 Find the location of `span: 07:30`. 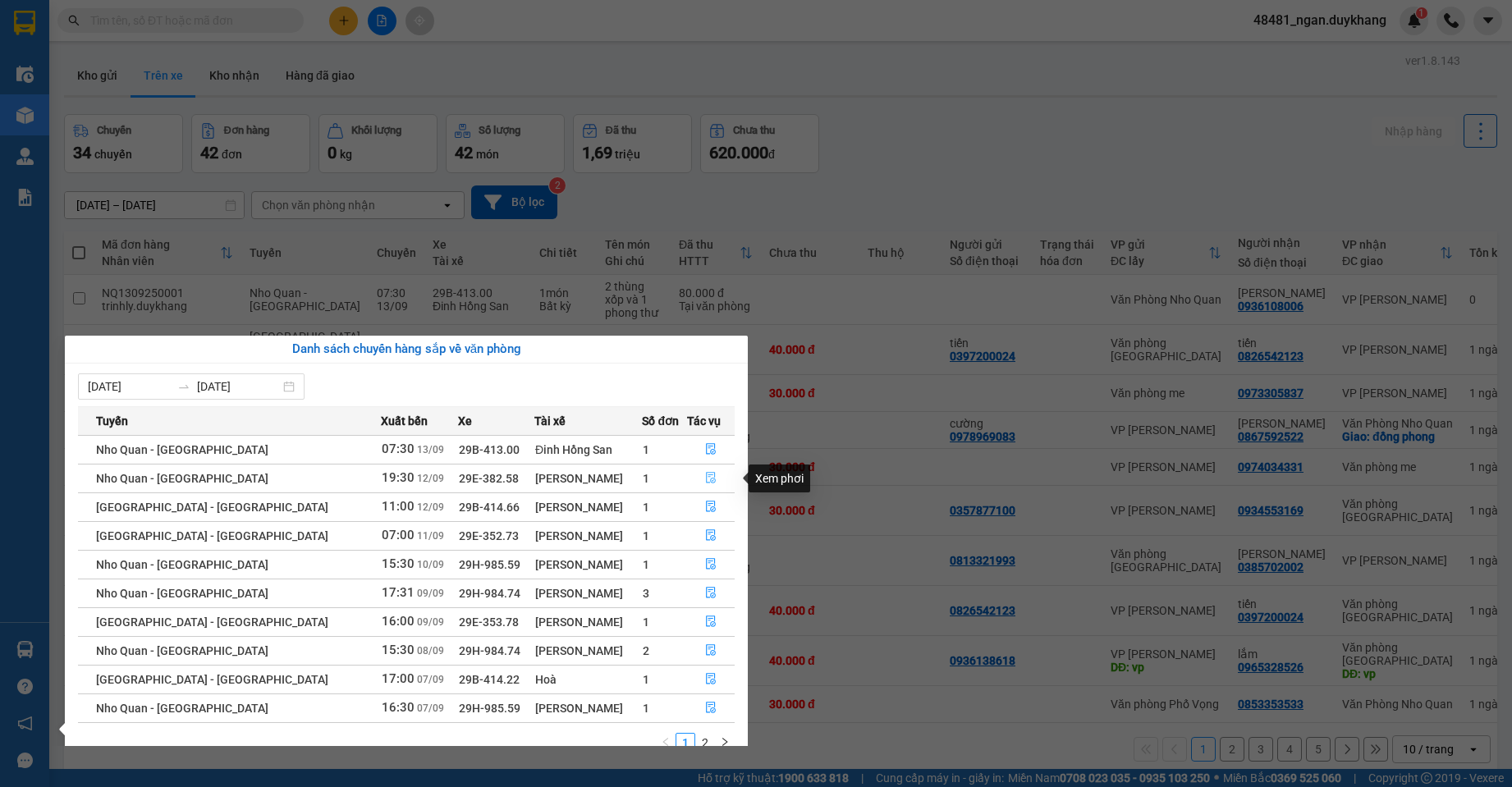

span: 07:30 is located at coordinates (398, 449).